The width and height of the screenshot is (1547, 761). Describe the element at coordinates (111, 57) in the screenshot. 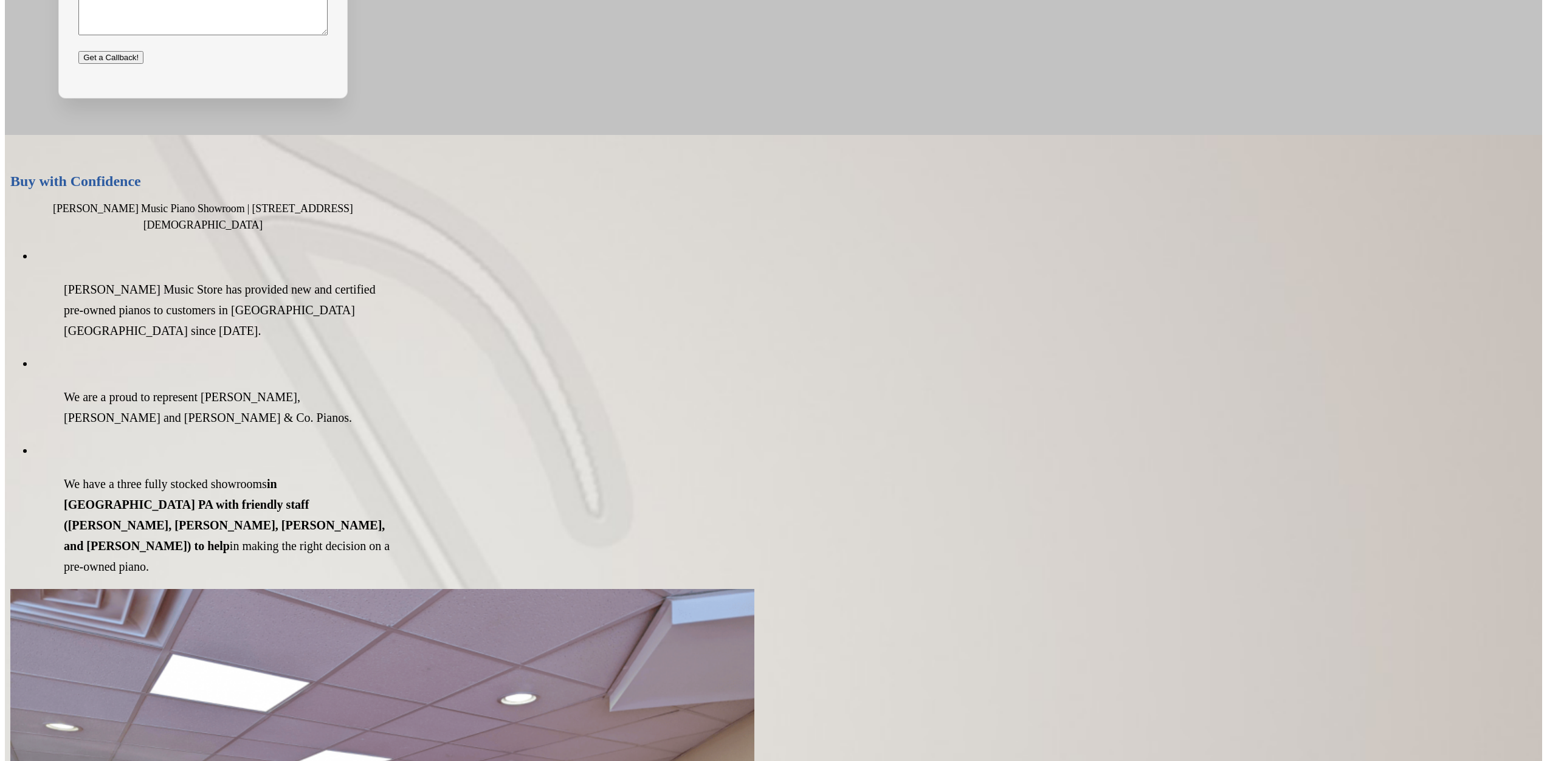

I see `input: Get a Callback!` at that location.